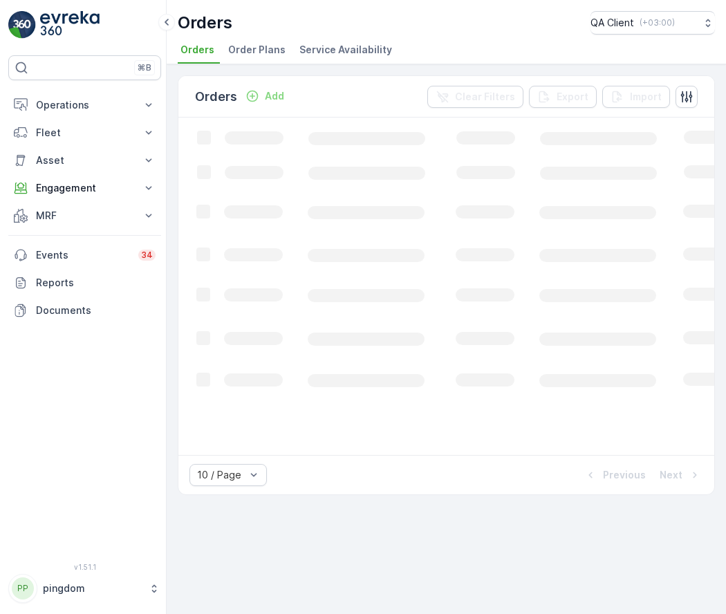 The height and width of the screenshot is (614, 726). Describe the element at coordinates (645, 97) in the screenshot. I see `p: Import` at that location.